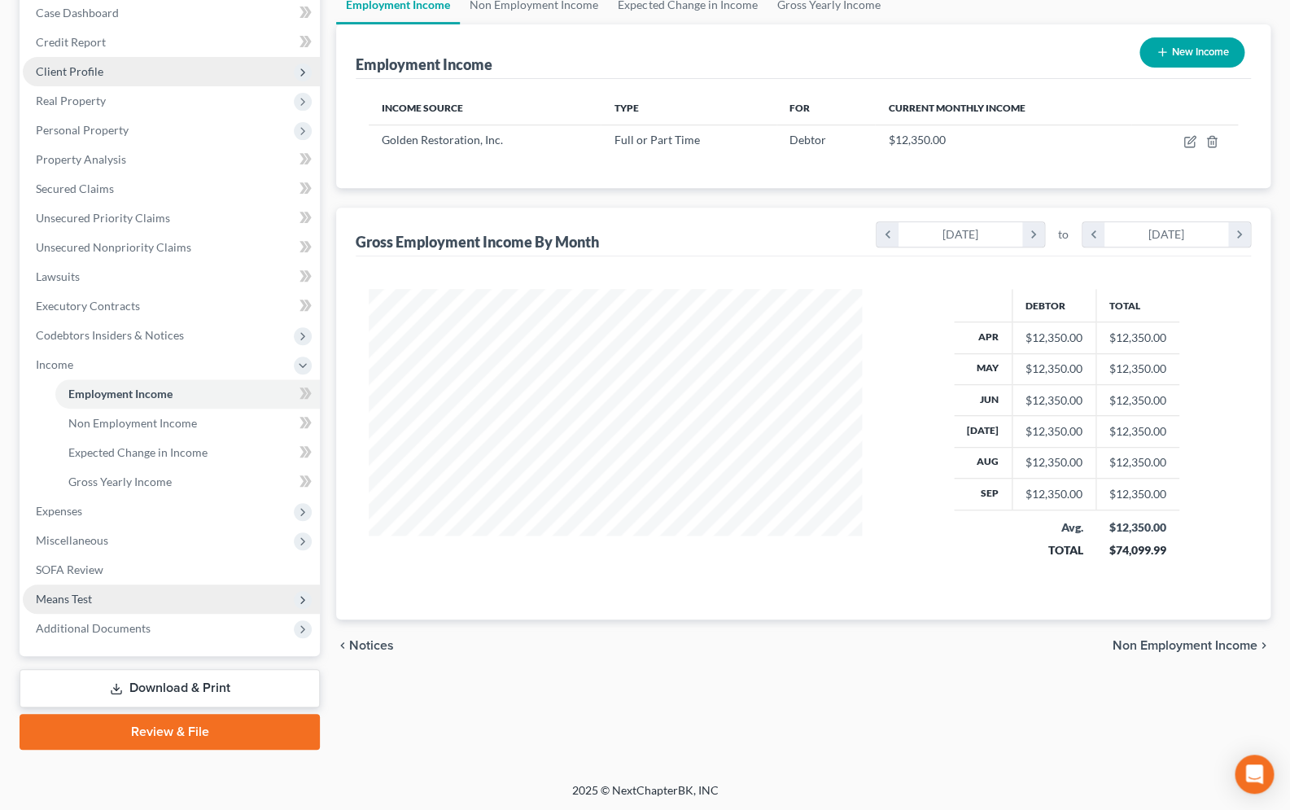  I want to click on span: Executory Contracts, so click(88, 305).